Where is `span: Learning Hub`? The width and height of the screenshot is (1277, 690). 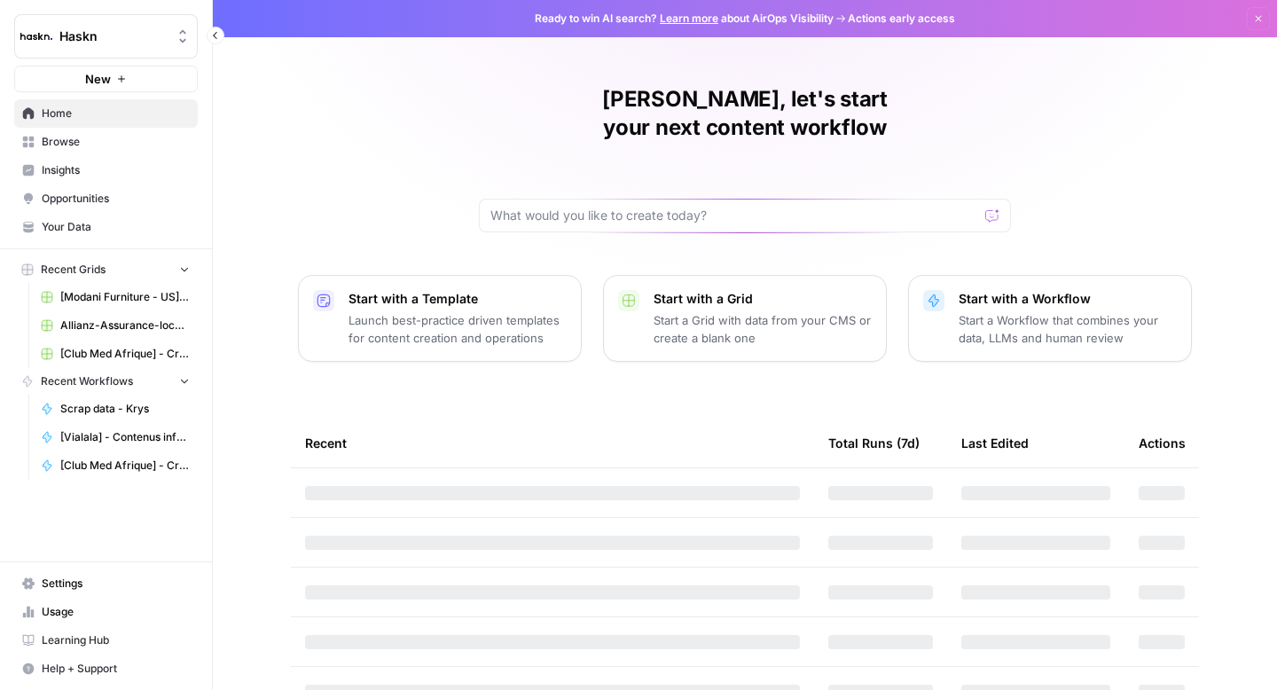 span: Learning Hub is located at coordinates (115, 640).